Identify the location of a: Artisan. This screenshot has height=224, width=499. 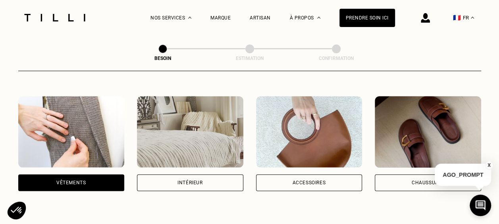
(260, 18).